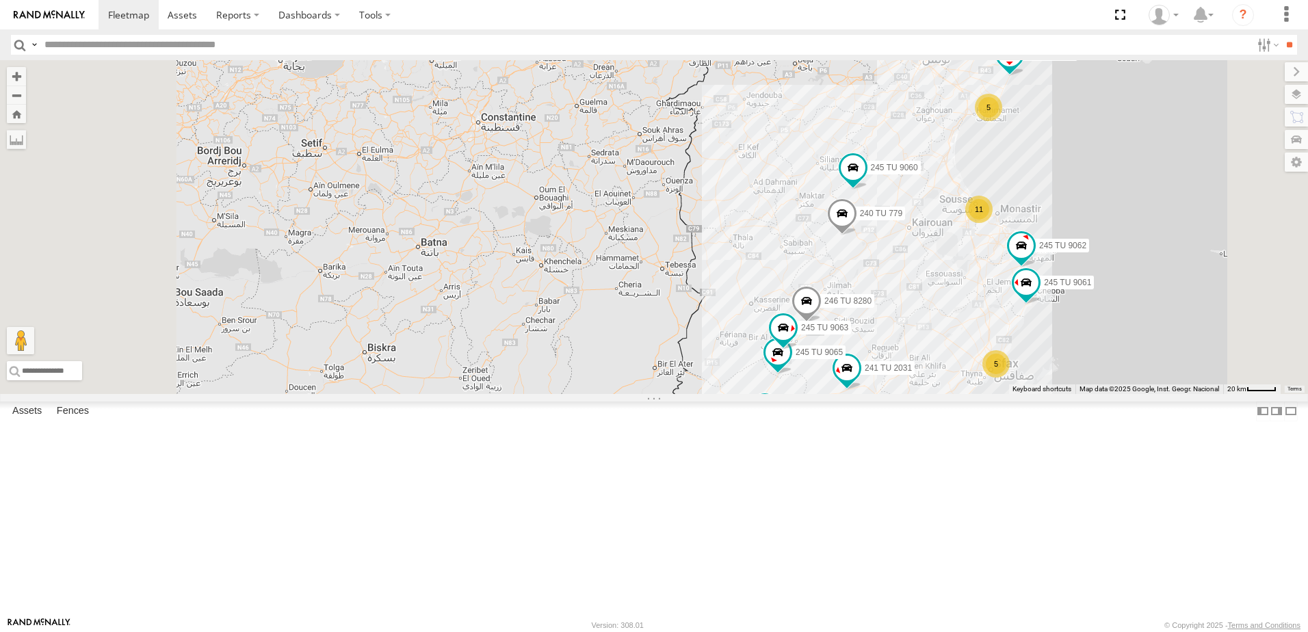  I want to click on a: Terms (opens in new tab), so click(1294, 389).